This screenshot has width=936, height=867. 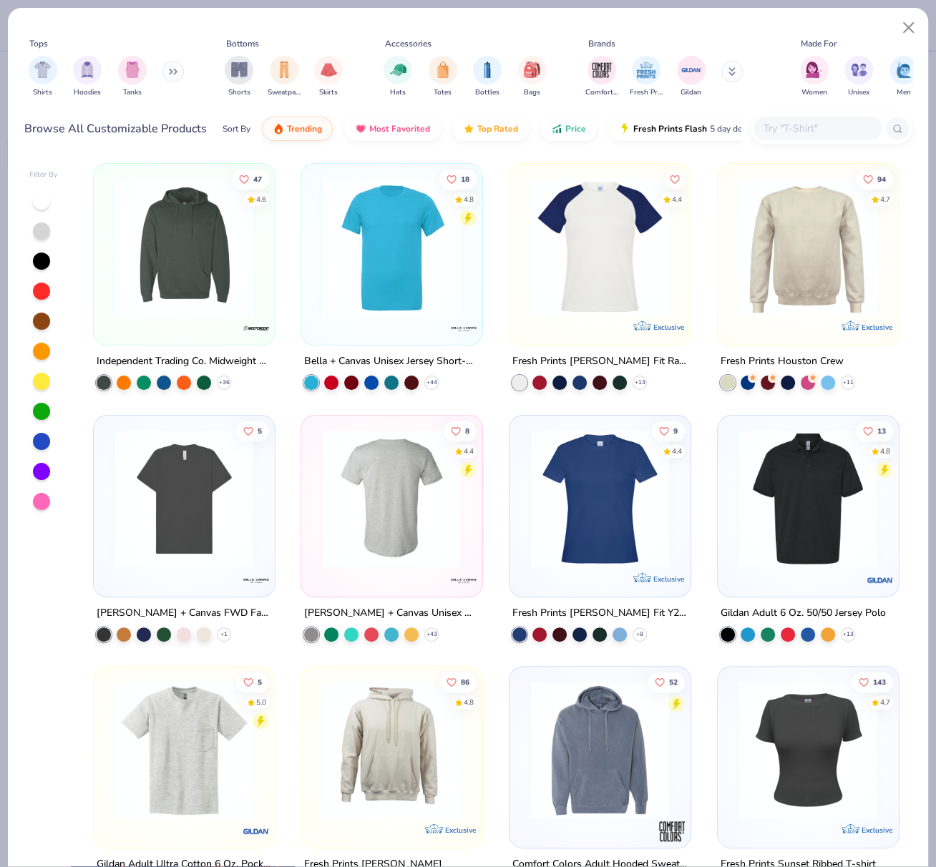 What do you see at coordinates (532, 92) in the screenshot?
I see `span: Bags` at bounding box center [532, 92].